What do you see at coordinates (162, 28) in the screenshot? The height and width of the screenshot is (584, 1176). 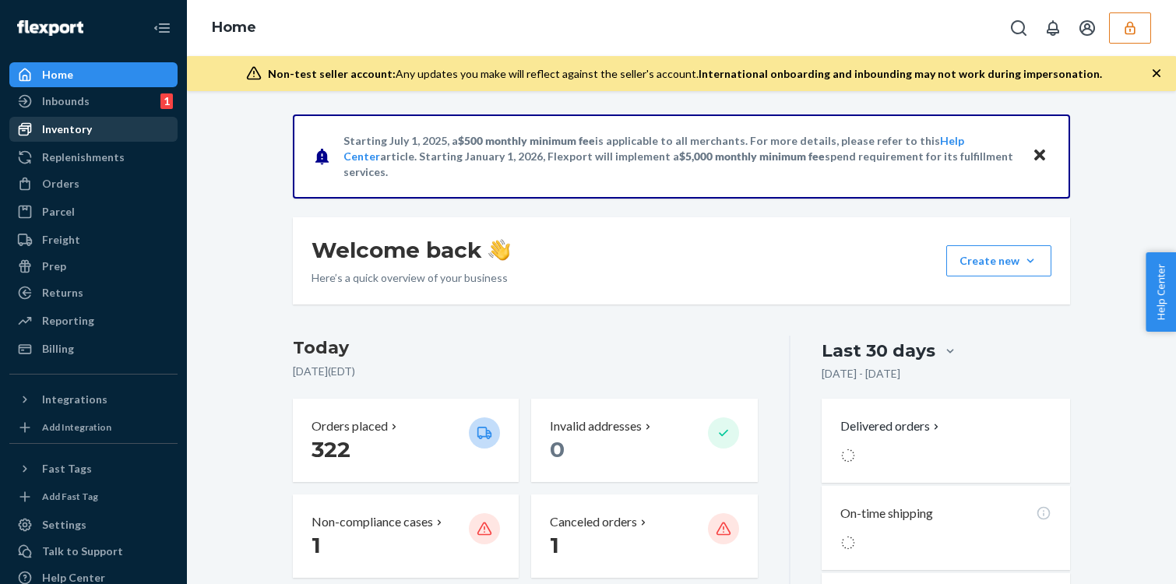 I see `button: Close Navigation` at bounding box center [162, 28].